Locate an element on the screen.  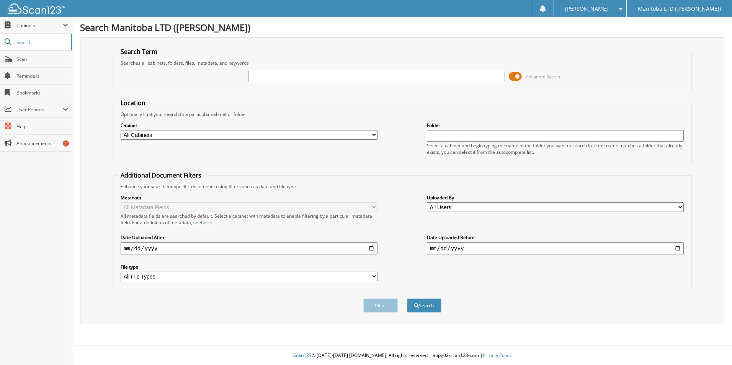
span: Cabinets is located at coordinates (39, 25).